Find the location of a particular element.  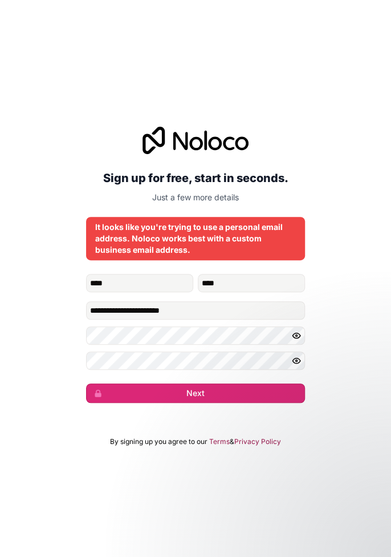

h2: Sign up for free, start in seconds. is located at coordinates (196, 178).